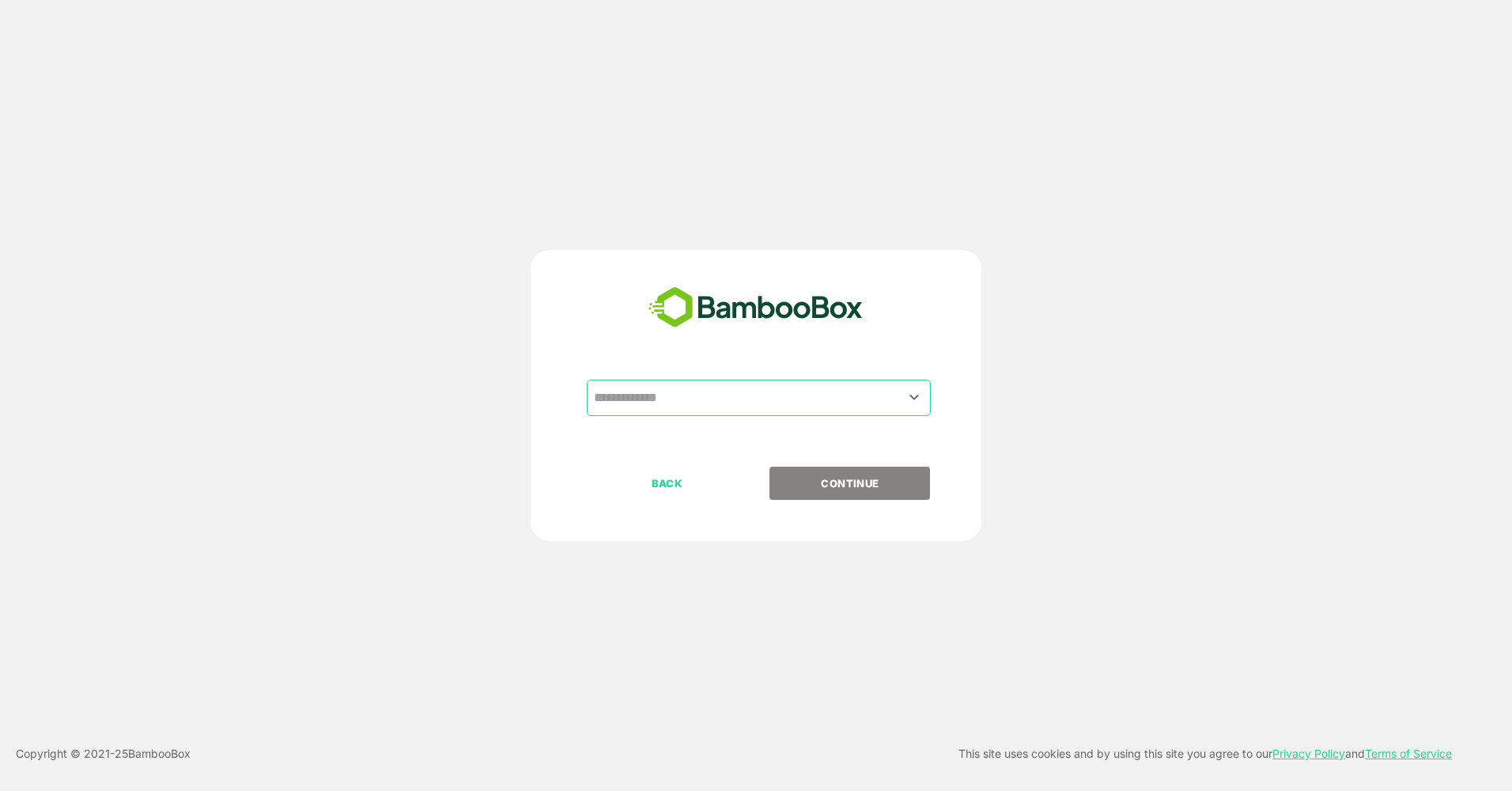  Describe the element at coordinates (668, 483) in the screenshot. I see `p: BACK` at that location.